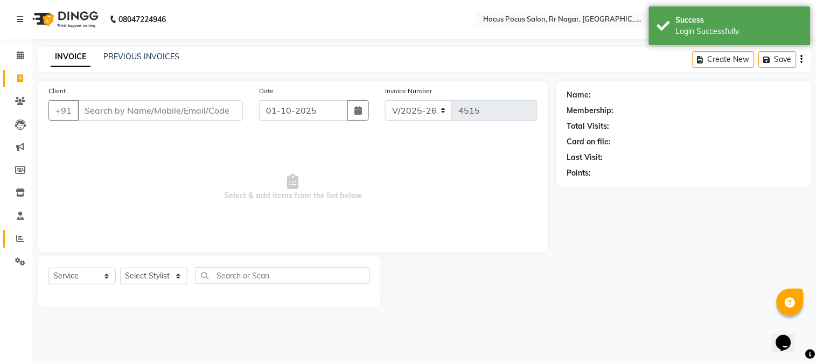 Image resolution: width=817 pixels, height=363 pixels. I want to click on div: Success, so click(739, 20).